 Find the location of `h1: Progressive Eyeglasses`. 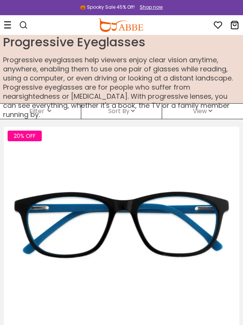

h1: Progressive Eyeglasses is located at coordinates (122, 42).